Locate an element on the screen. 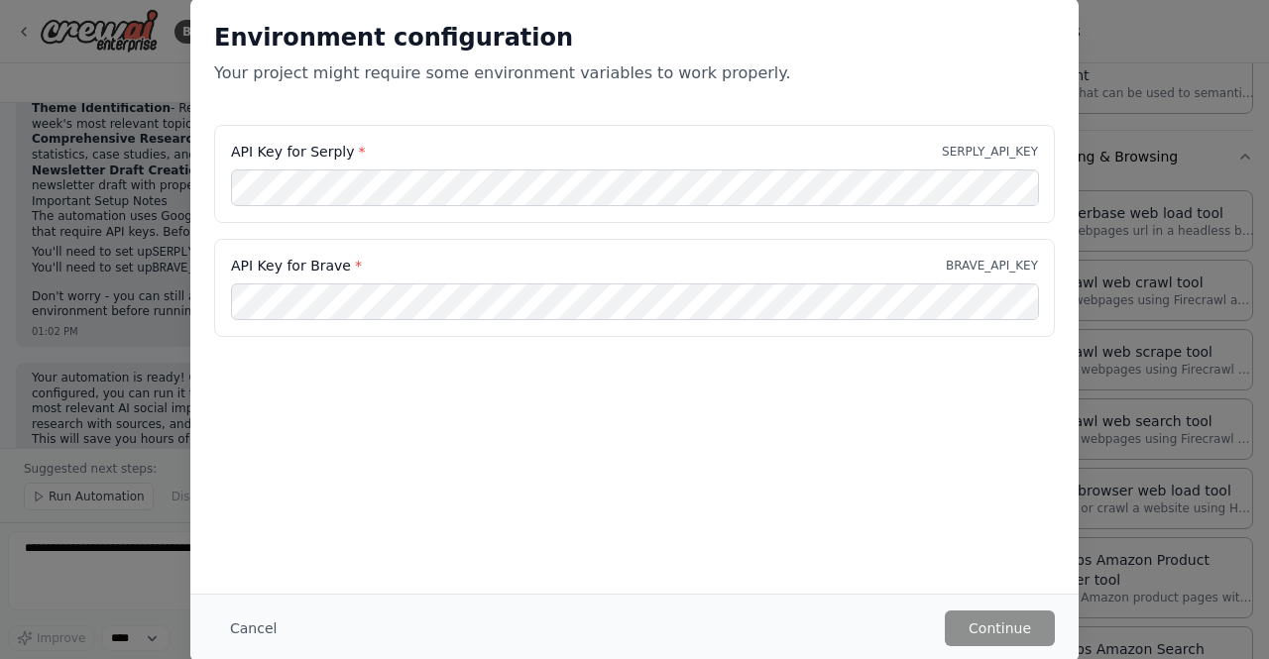 The image size is (1269, 659). label: API Key for Brave is located at coordinates (296, 266).